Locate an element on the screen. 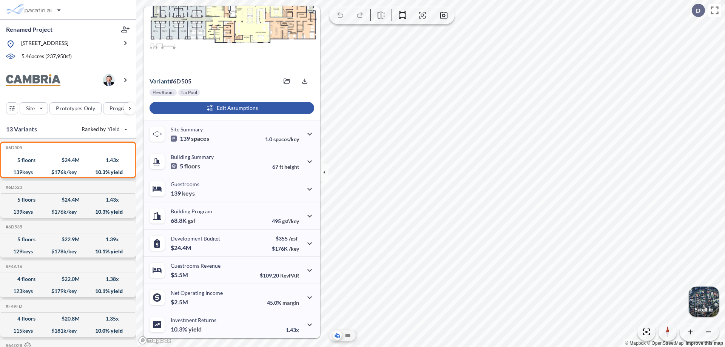  button: Site is located at coordinates (34, 108).